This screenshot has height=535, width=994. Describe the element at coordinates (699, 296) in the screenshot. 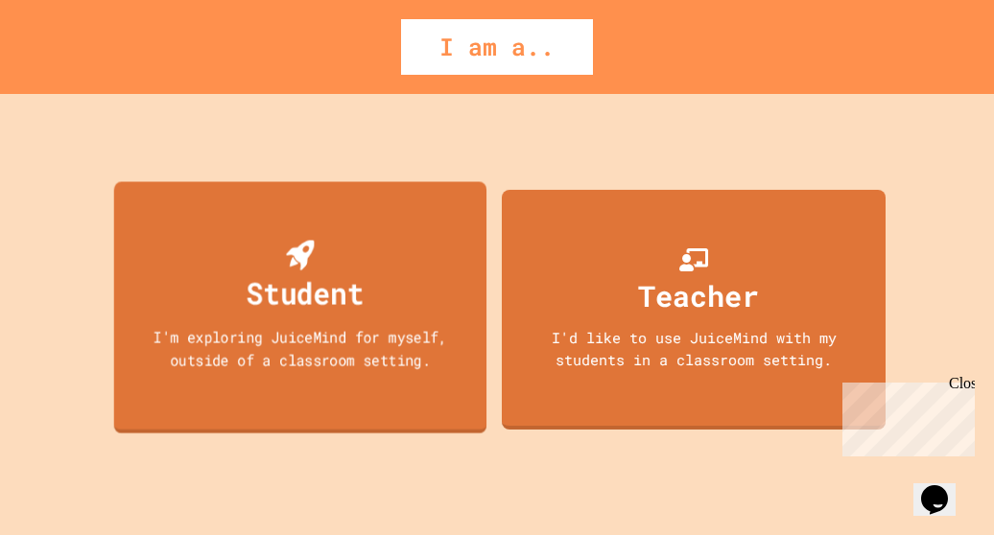

I see `div: Teacher` at that location.